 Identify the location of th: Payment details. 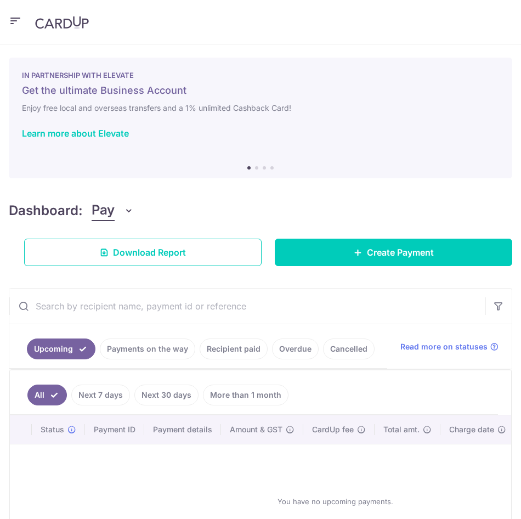
(183, 430).